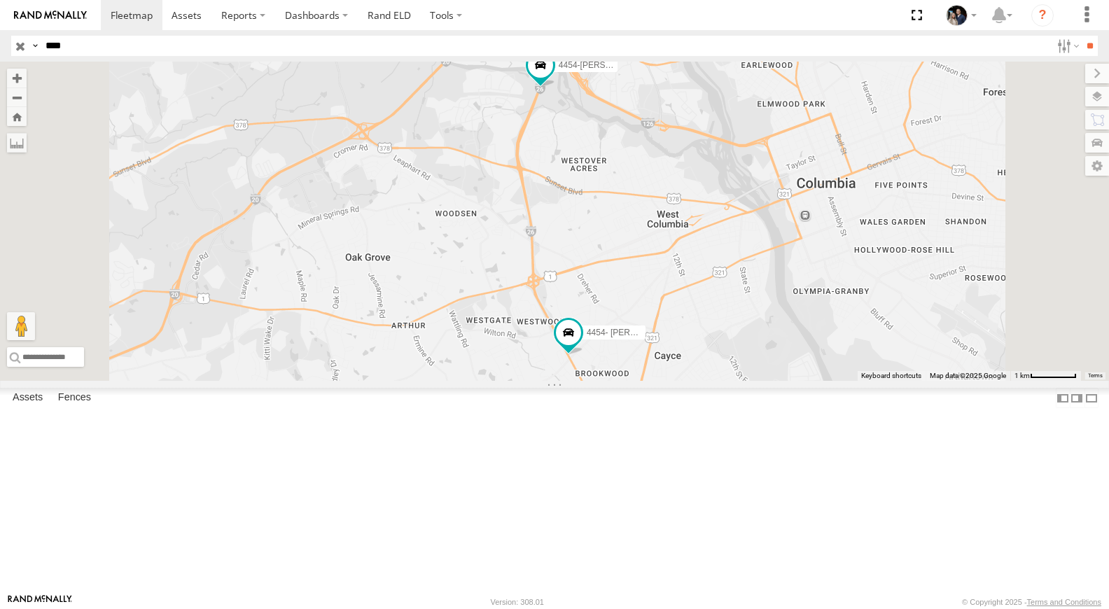 Image resolution: width=1109 pixels, height=609 pixels. What do you see at coordinates (1097, 166) in the screenshot?
I see `label: Map Settings` at bounding box center [1097, 166].